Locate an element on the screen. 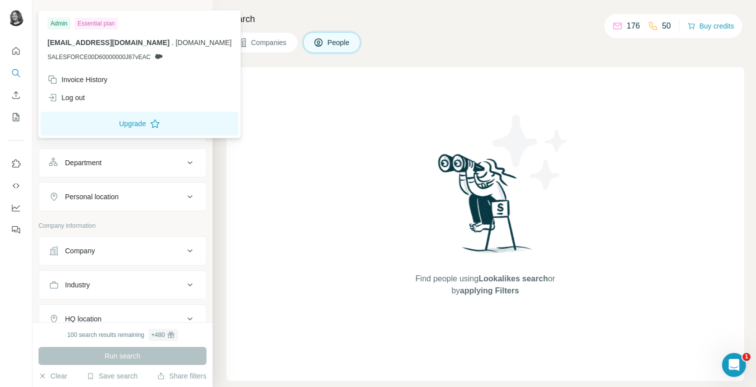 The width and height of the screenshot is (756, 387). span: Lookalikes search is located at coordinates (513, 278).